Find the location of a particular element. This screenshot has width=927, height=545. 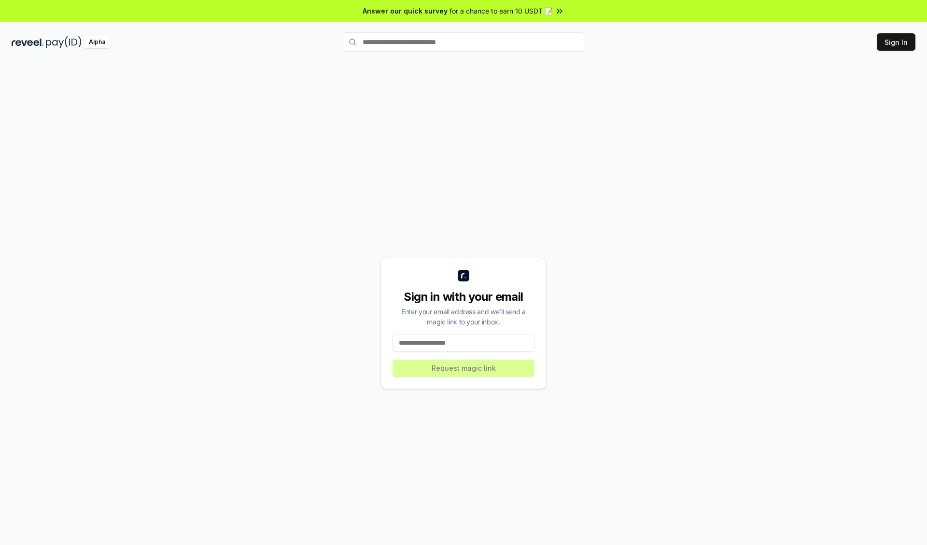

img: logo_small is located at coordinates (464, 276).